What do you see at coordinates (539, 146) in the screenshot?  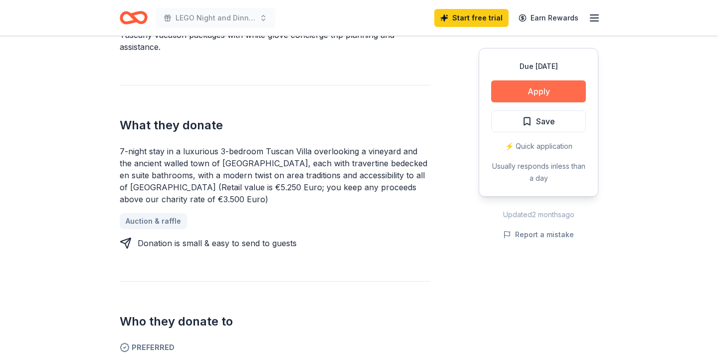 I see `div: ⚡️ Quick application` at bounding box center [539, 146].